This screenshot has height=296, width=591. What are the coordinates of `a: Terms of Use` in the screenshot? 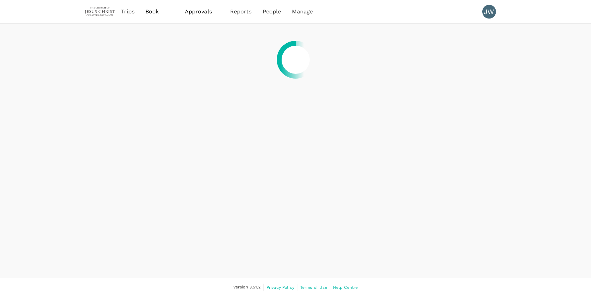 It's located at (313, 287).